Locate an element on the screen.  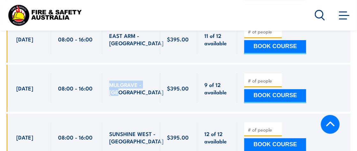
span: 11 of 12 available is located at coordinates (217, 39).